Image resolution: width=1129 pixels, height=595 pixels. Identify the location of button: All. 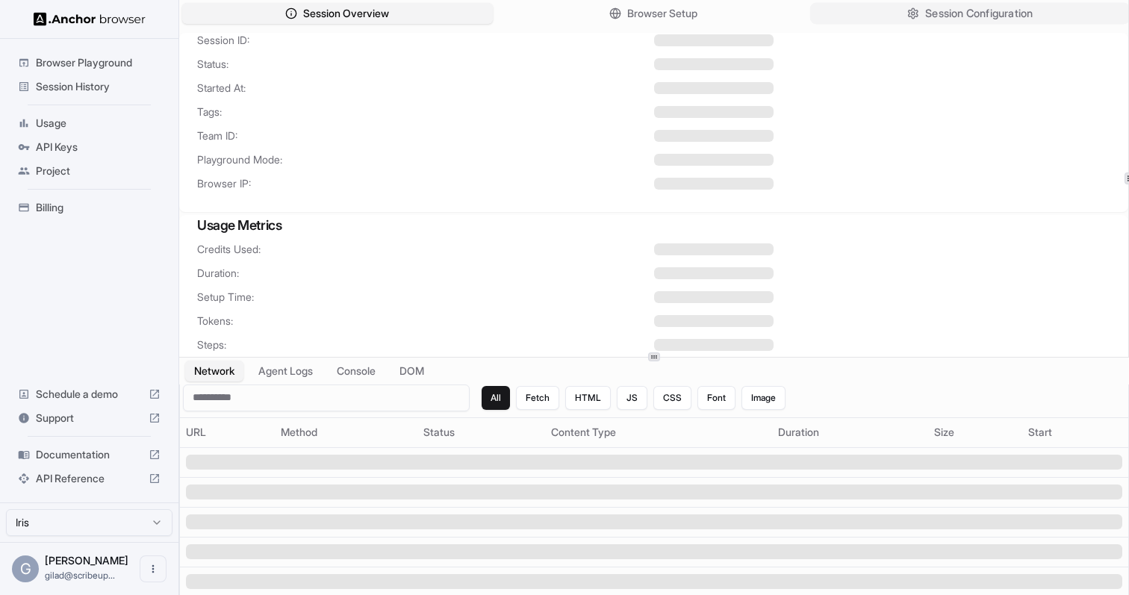
(496, 398).